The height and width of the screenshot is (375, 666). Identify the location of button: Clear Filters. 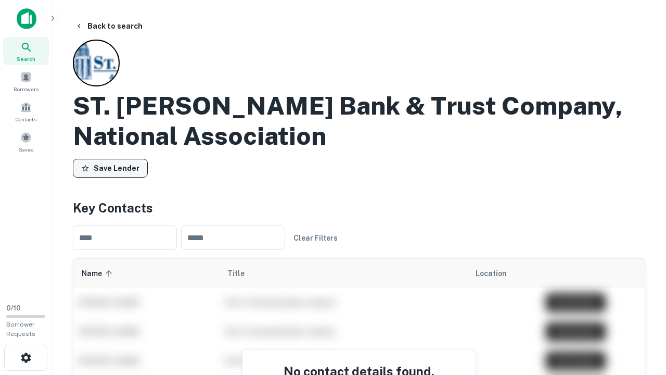
(315, 238).